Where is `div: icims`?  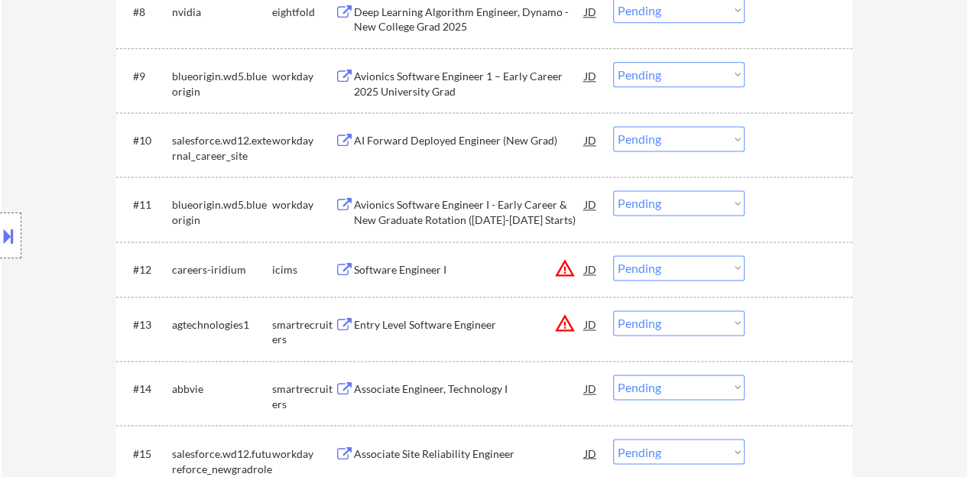
div: icims is located at coordinates (303, 270).